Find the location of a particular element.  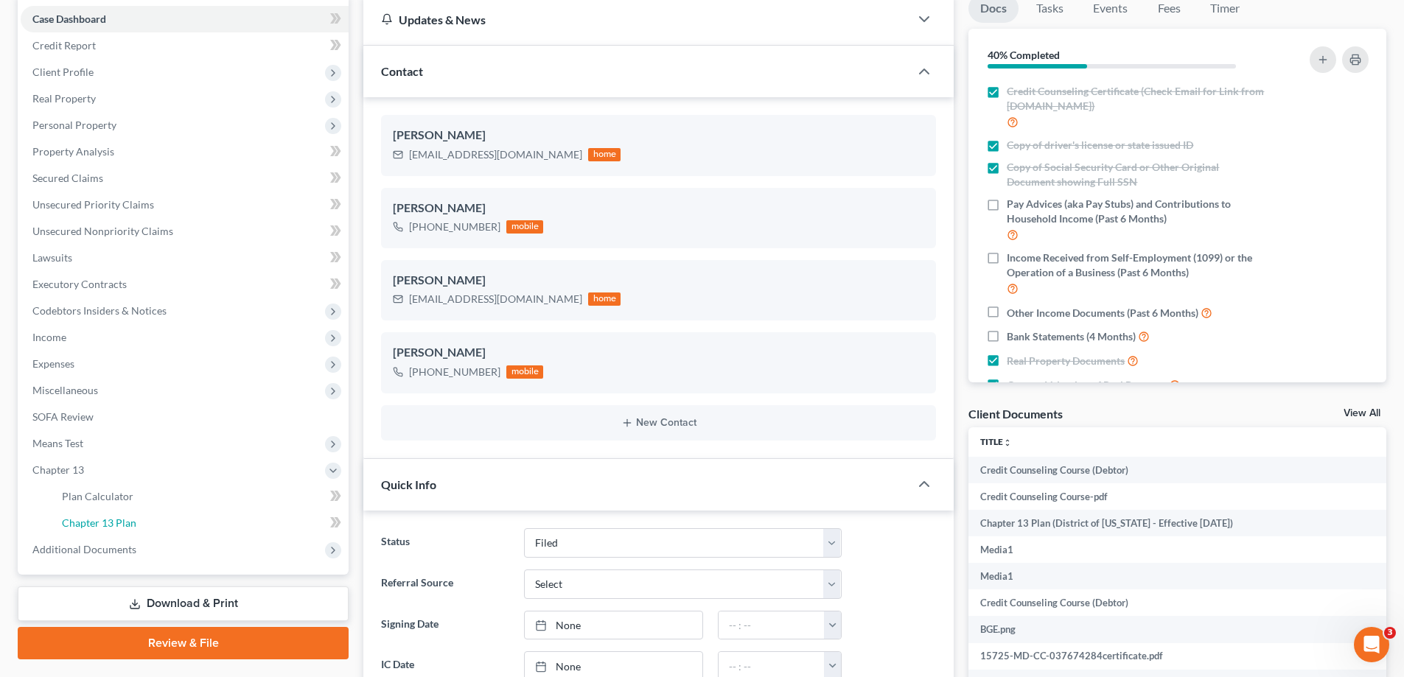

span: Codebtors Insiders & Notices is located at coordinates (100, 310).